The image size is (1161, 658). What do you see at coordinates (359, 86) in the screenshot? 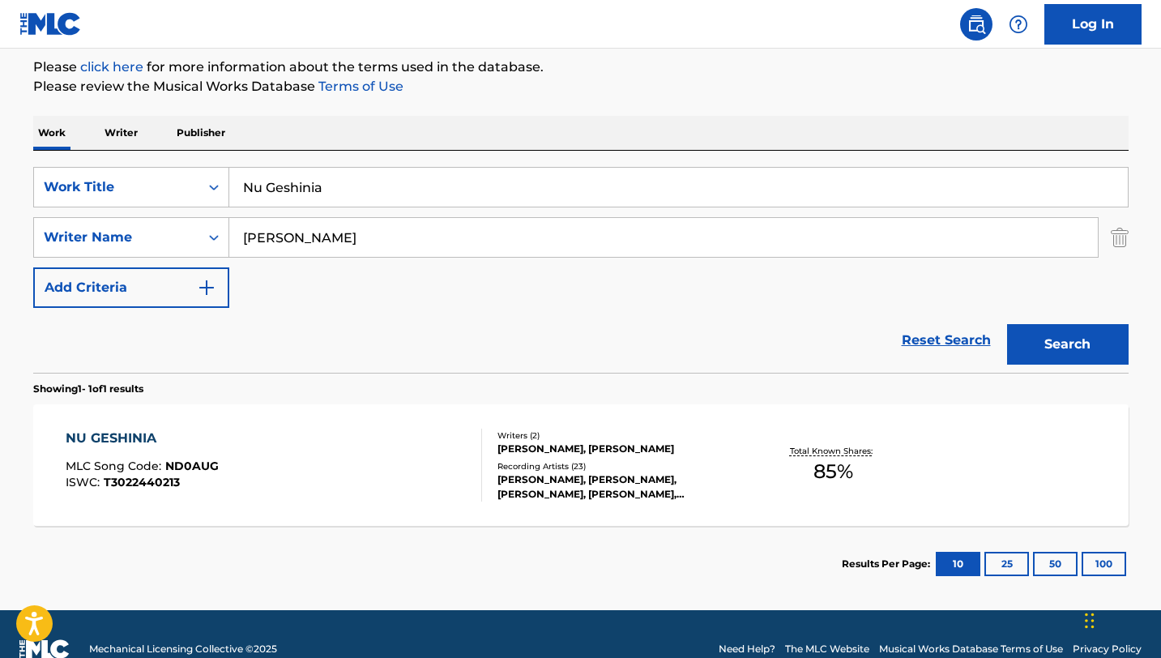
I see `a: Terms of Use` at bounding box center [359, 86].